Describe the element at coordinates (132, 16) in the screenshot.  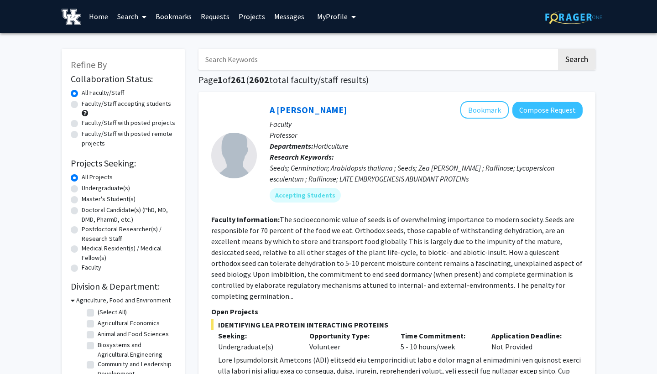
I see `a: Search` at that location.